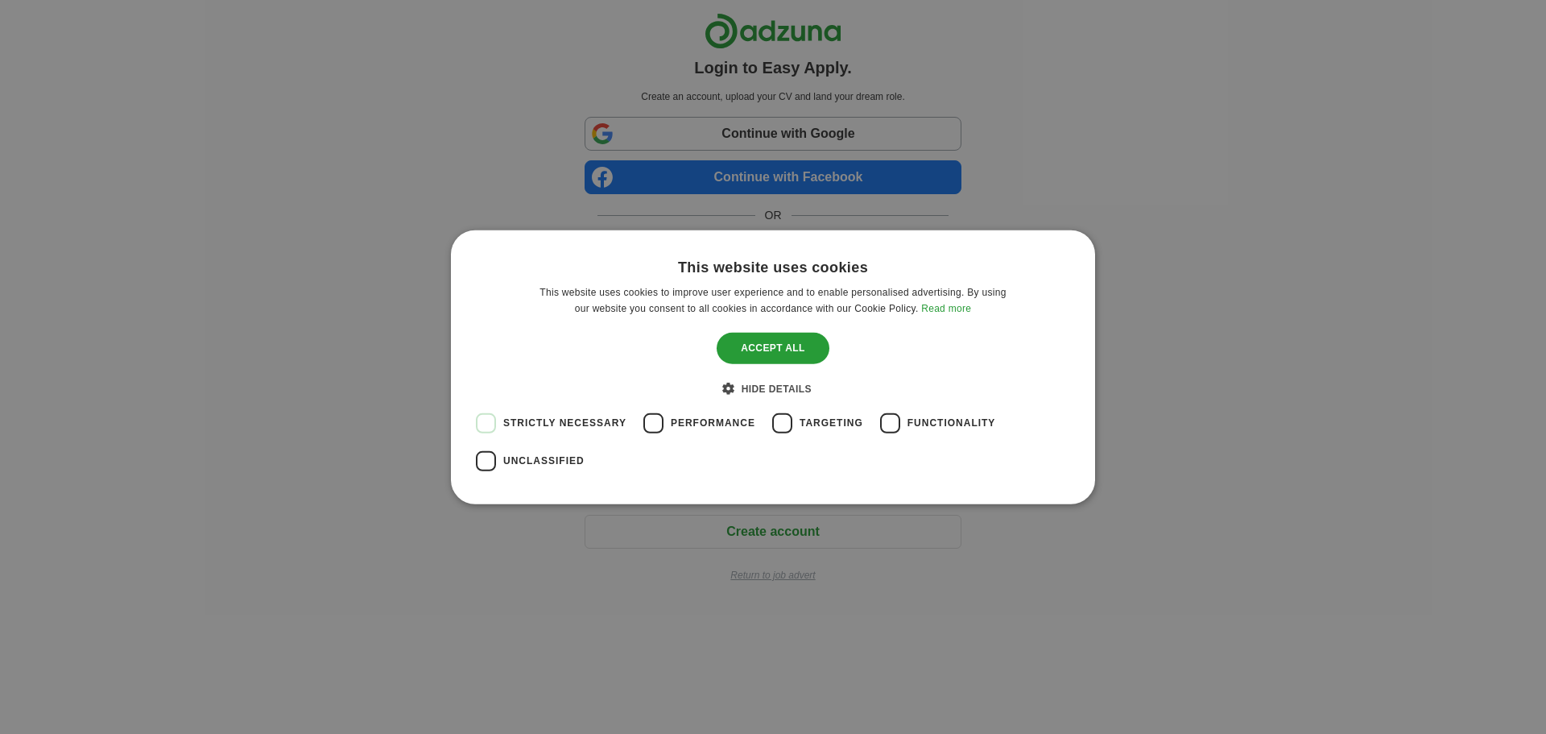  I want to click on div: Cookie consent dialog, so click(773, 366).